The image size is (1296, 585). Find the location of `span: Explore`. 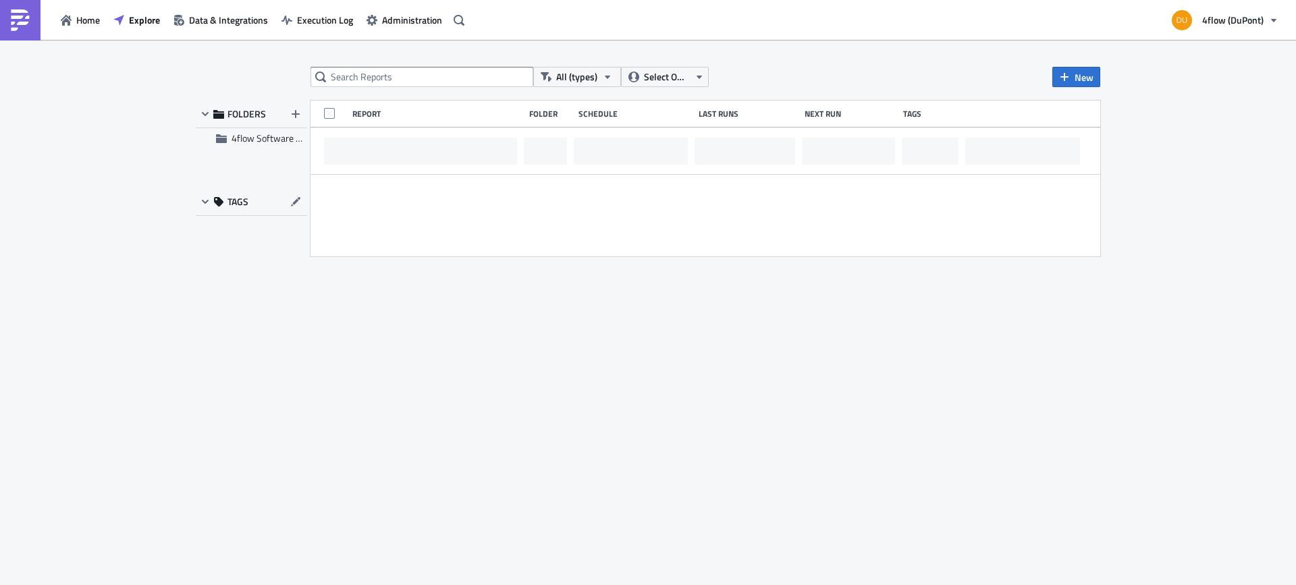

span: Explore is located at coordinates (144, 20).